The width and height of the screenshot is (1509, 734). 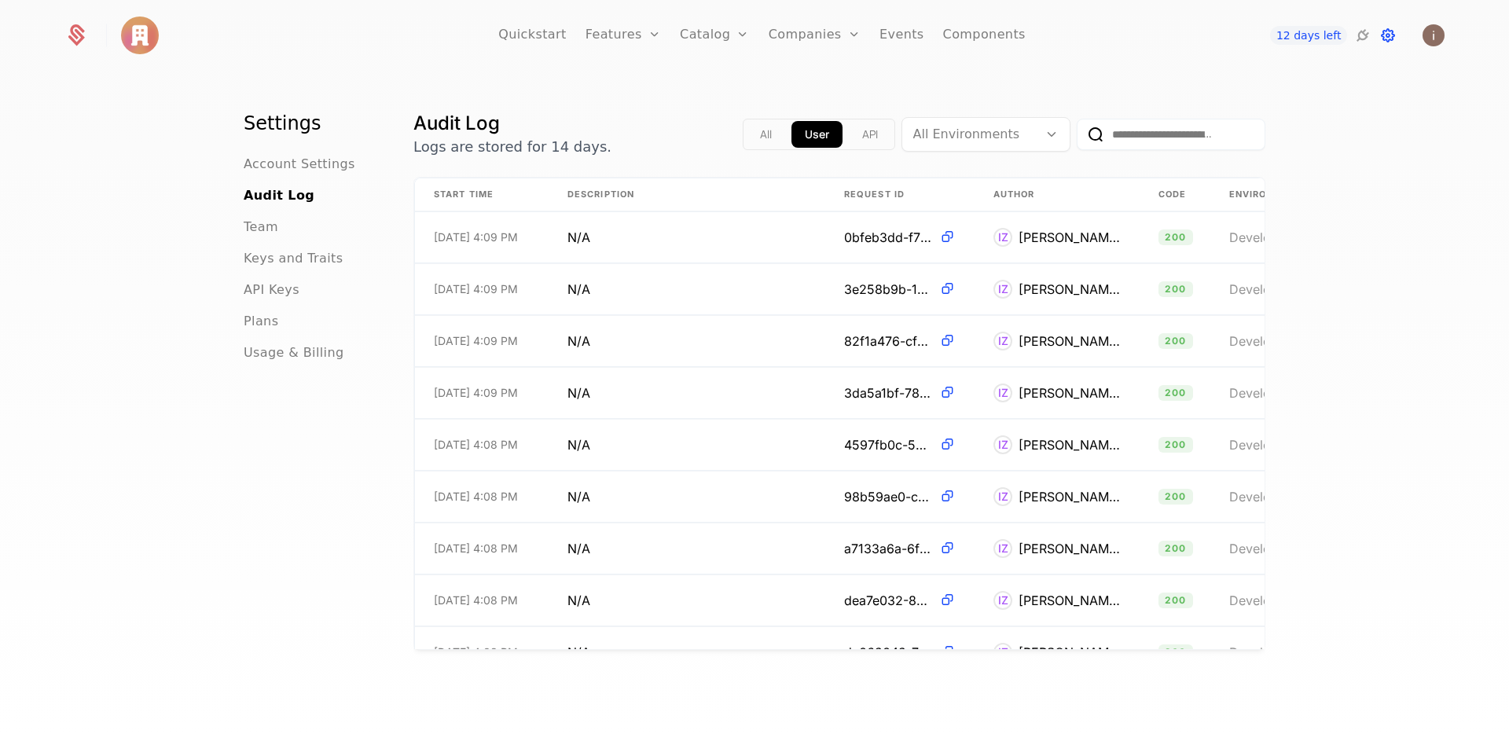 I want to click on span: Keys and Traits, so click(x=293, y=259).